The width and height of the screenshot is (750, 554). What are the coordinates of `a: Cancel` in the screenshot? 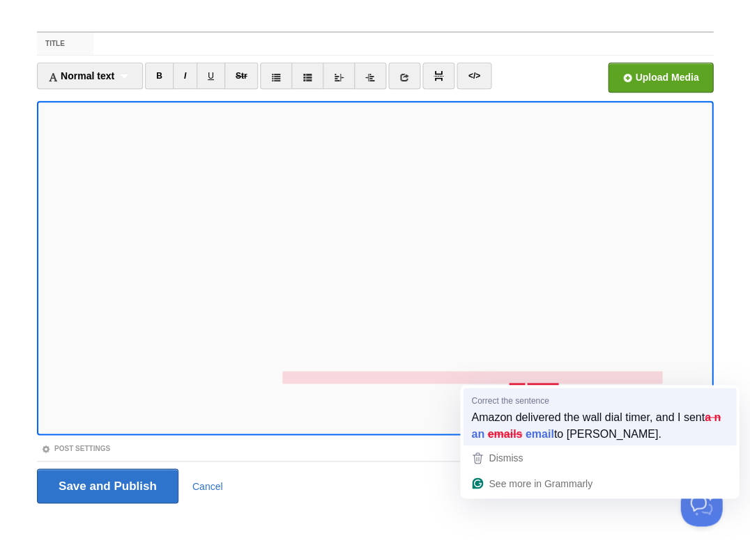 It's located at (208, 486).